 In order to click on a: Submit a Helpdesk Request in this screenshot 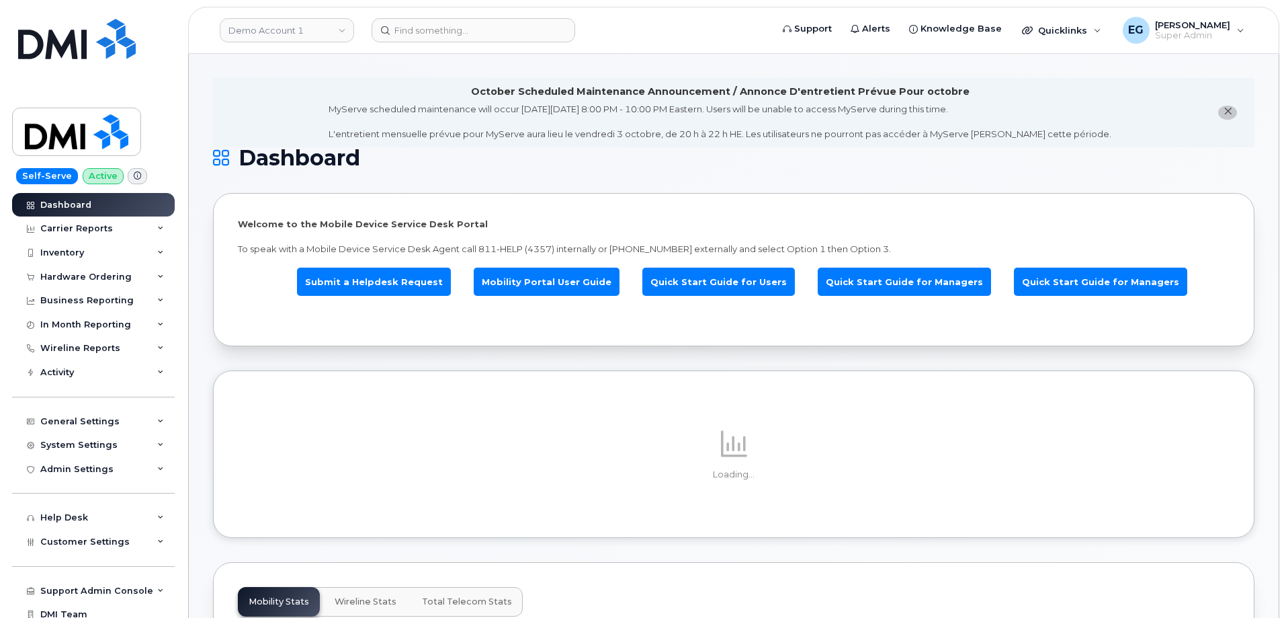, I will do `click(374, 282)`.